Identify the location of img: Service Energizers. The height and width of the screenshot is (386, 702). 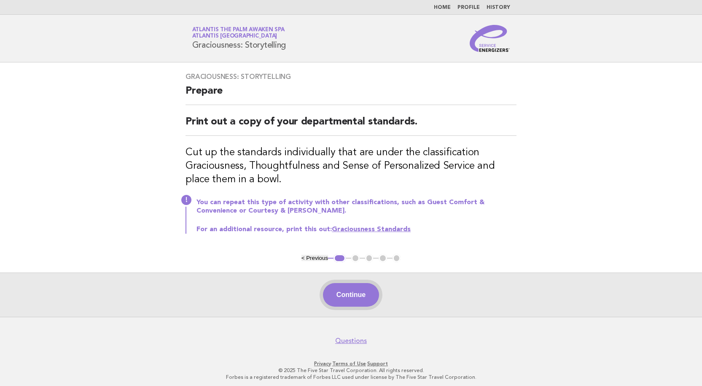
(490, 38).